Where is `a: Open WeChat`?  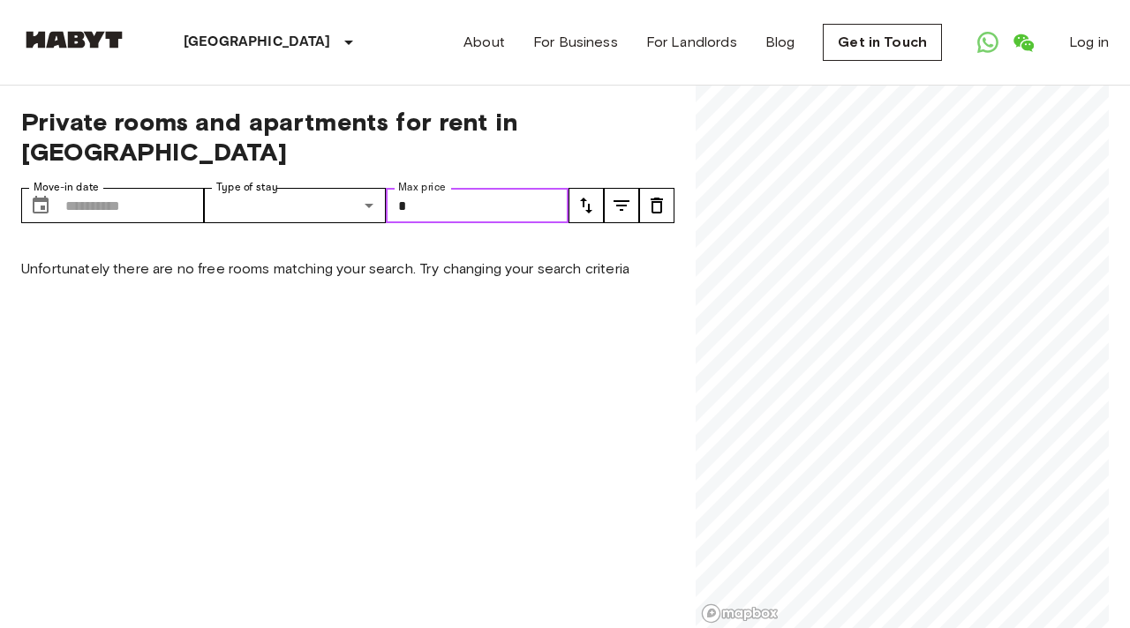
a: Open WeChat is located at coordinates (1023, 42).